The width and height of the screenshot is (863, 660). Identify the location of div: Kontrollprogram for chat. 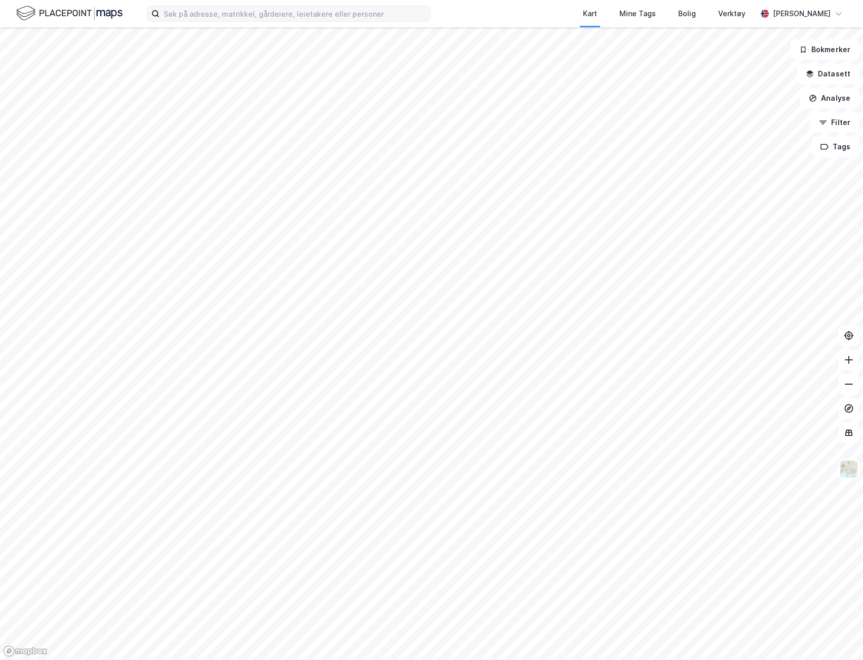
(837, 636).